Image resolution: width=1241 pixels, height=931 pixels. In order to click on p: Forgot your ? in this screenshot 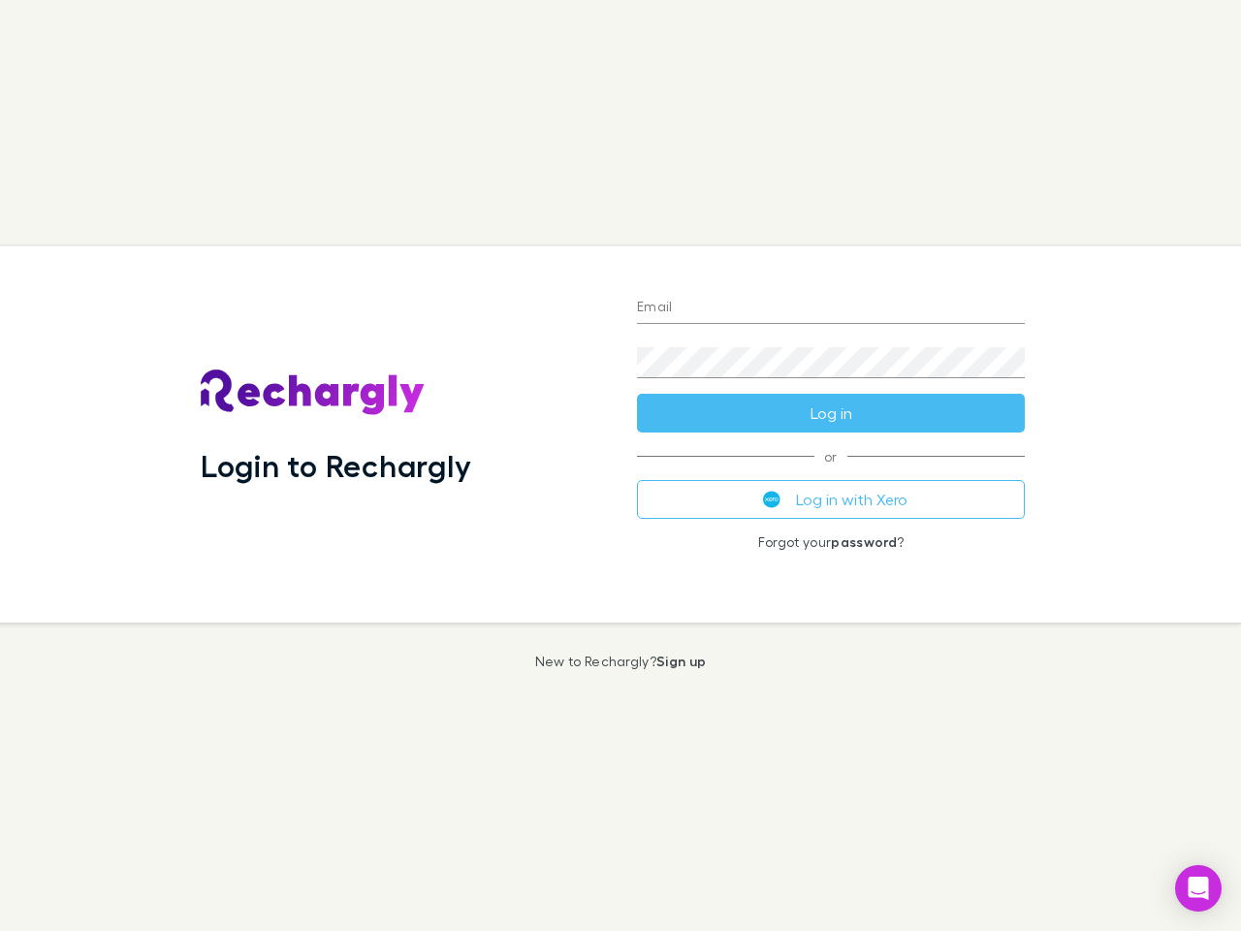, I will do `click(831, 542)`.